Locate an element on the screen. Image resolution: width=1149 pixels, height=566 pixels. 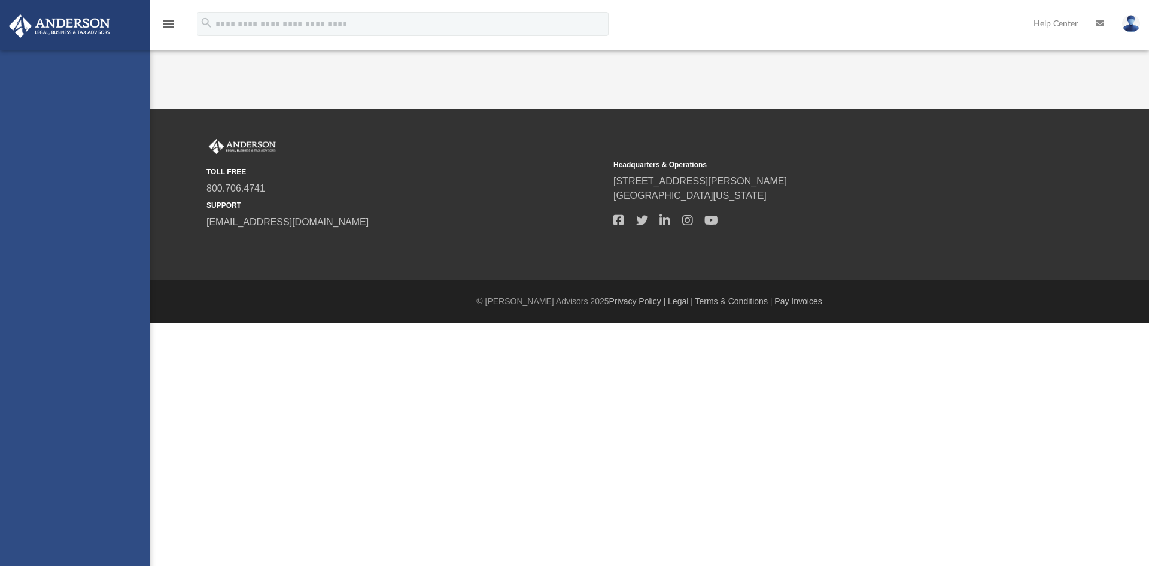
small: SUPPORT is located at coordinates (406, 205).